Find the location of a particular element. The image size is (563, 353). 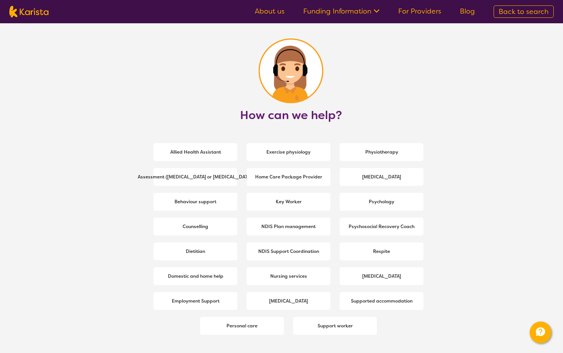

a: Psychology is located at coordinates (381, 201).